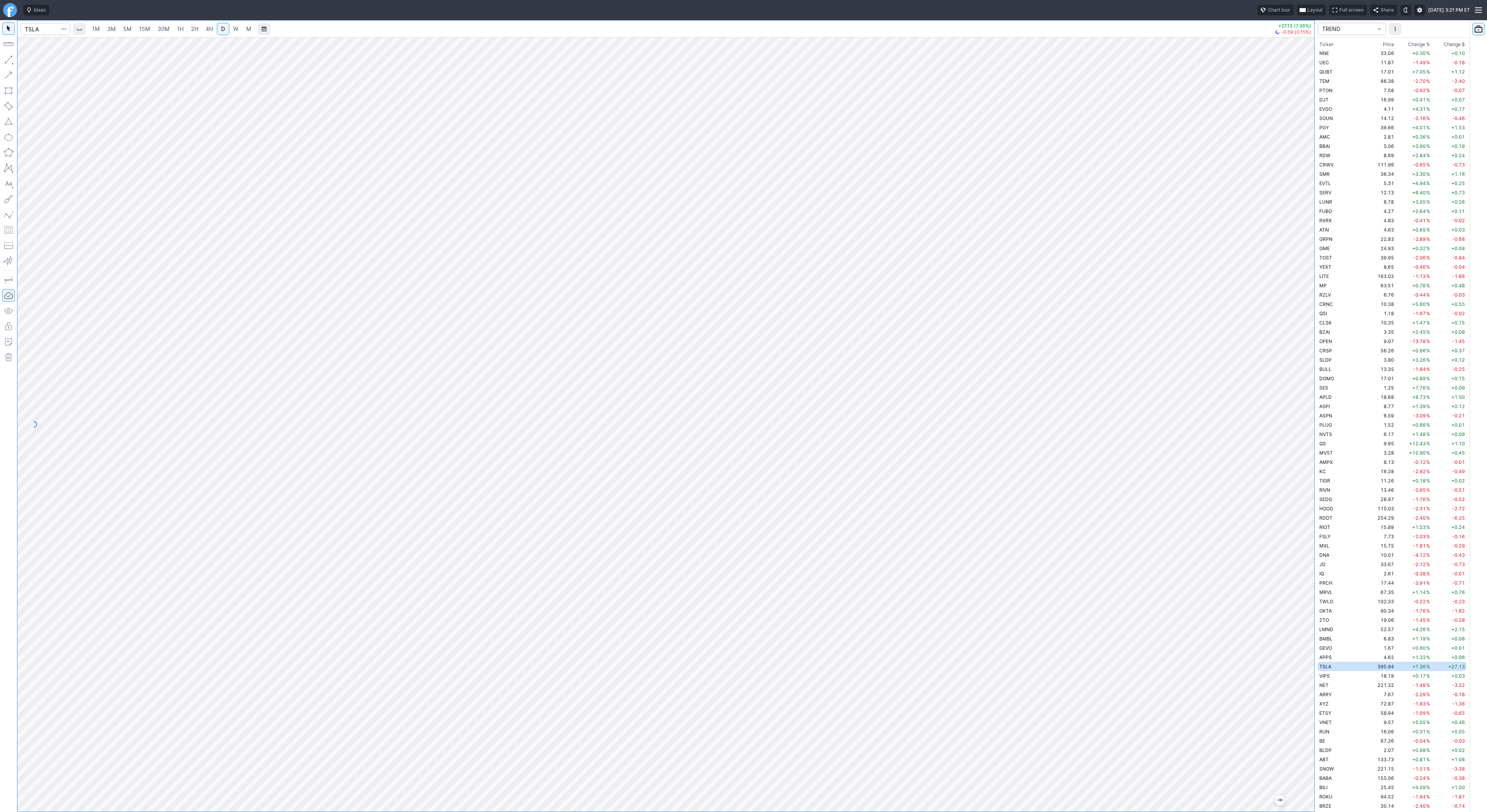 The height and width of the screenshot is (812, 1487). What do you see at coordinates (9, 342) in the screenshot?
I see `button: Add note` at bounding box center [9, 342].